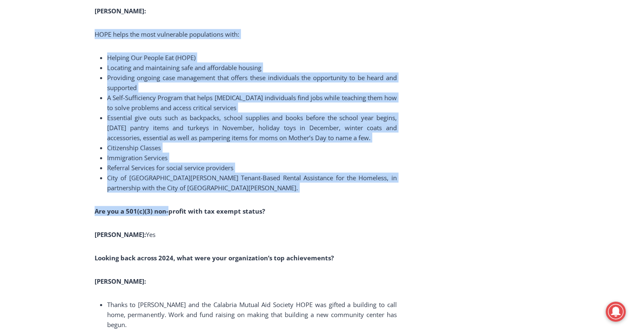  I want to click on span: Helping Our People Eat (HOPE), so click(151, 58).